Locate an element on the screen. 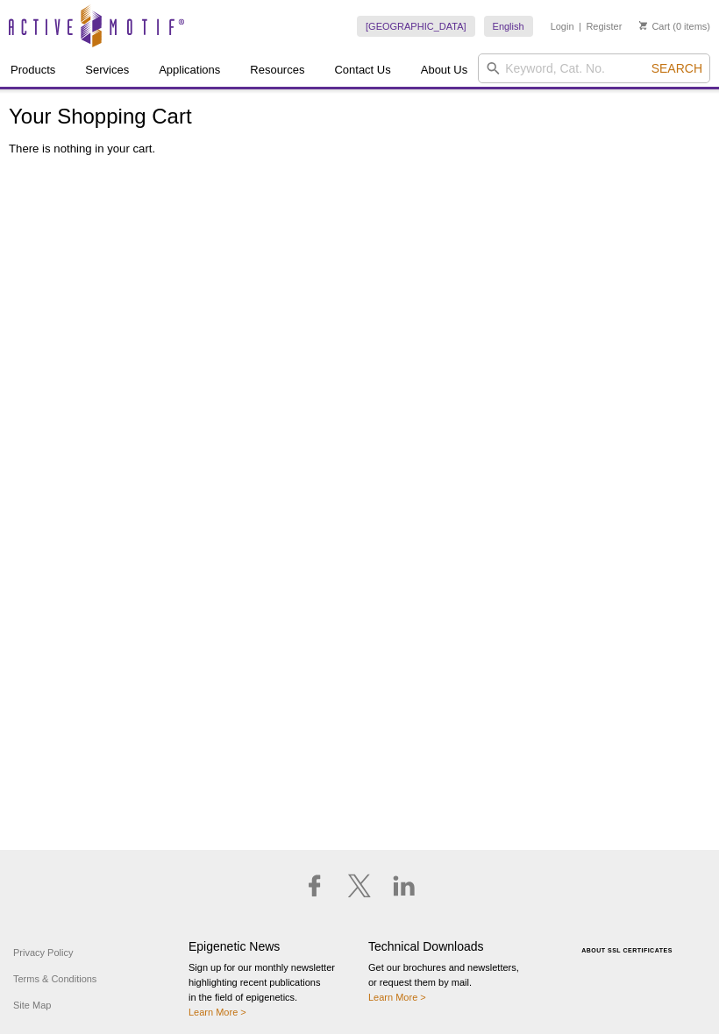  img: Your Cart is located at coordinates (642, 25).